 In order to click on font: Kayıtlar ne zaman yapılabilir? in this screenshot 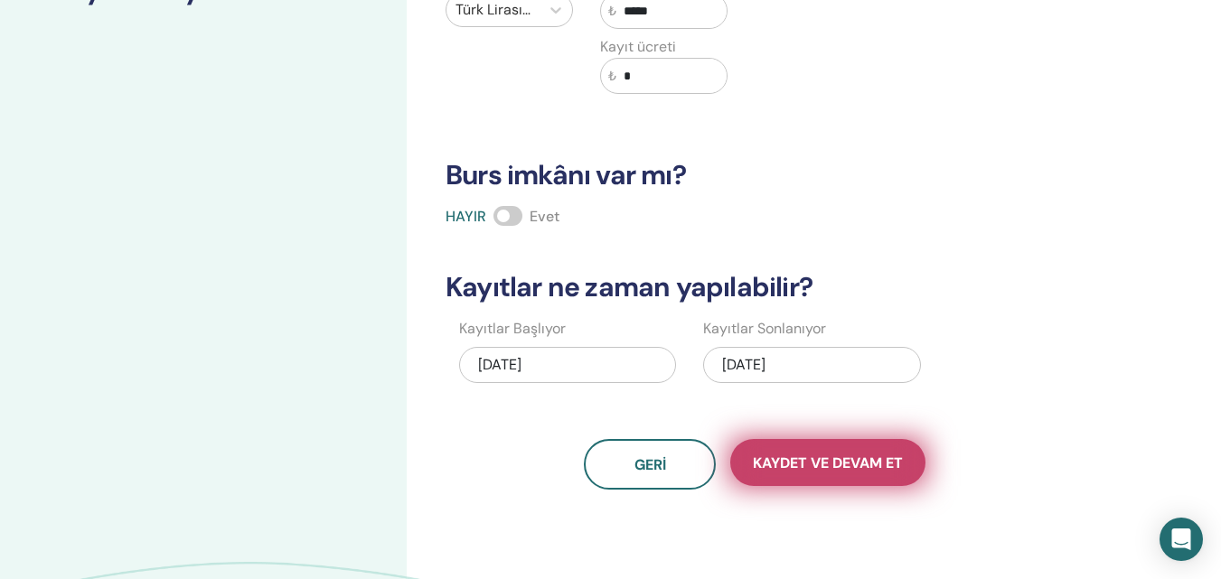, I will do `click(629, 286)`.